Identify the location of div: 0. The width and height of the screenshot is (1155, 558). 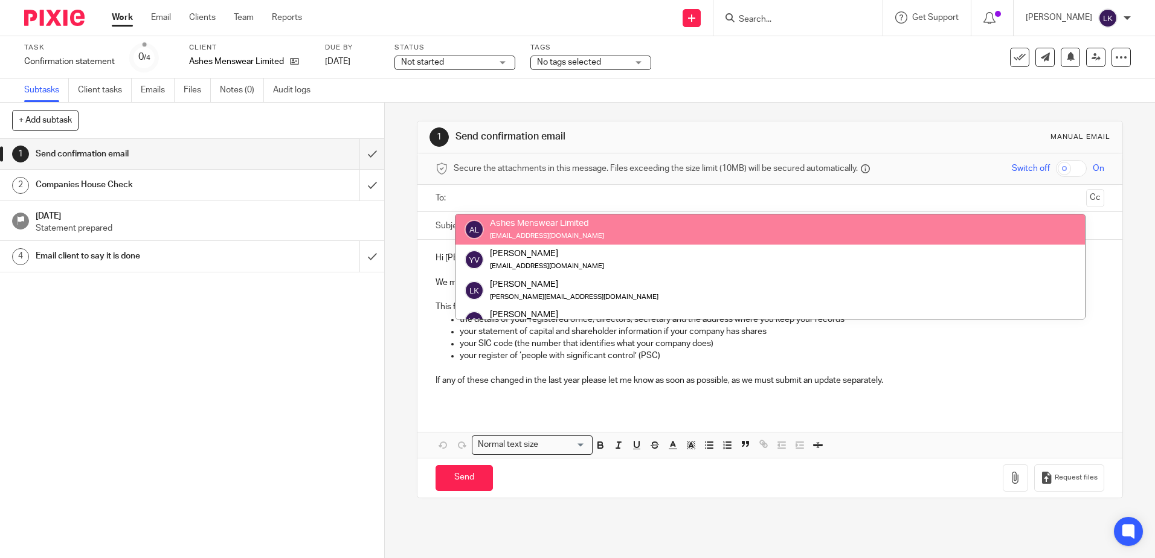
(144, 57).